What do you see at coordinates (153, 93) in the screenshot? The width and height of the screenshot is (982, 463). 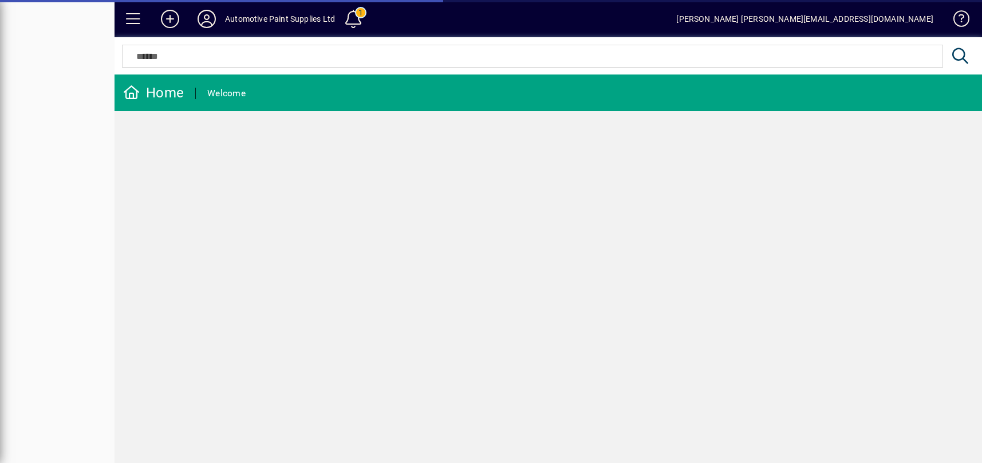 I see `div: Home` at bounding box center [153, 93].